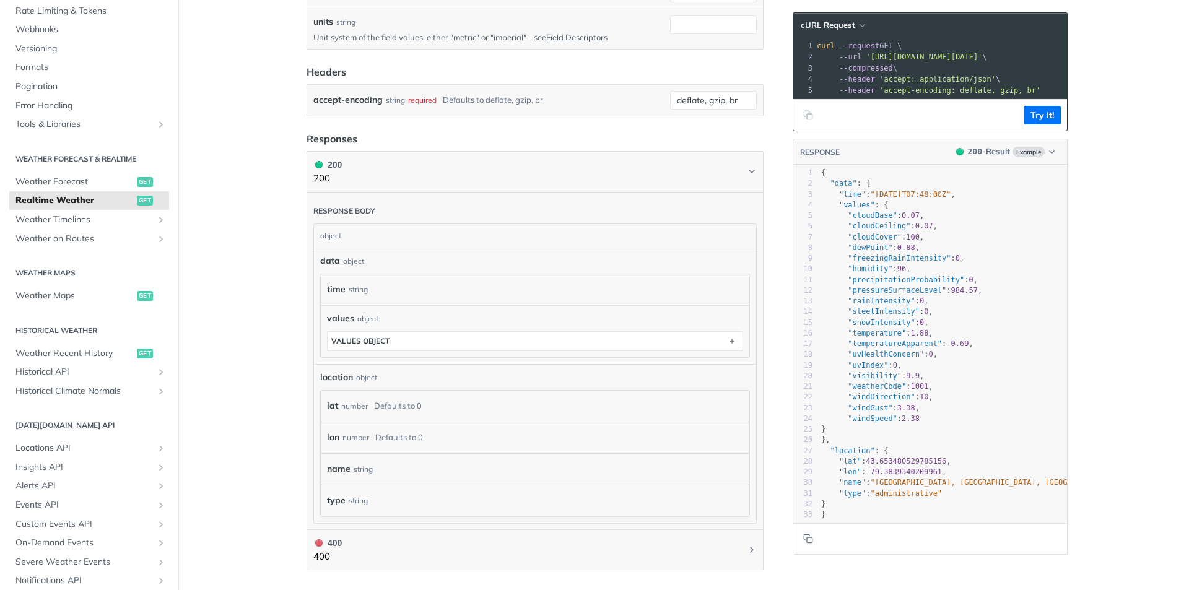 The image size is (1189, 590). What do you see at coordinates (850, 461) in the screenshot?
I see `span: "lat"` at bounding box center [850, 461].